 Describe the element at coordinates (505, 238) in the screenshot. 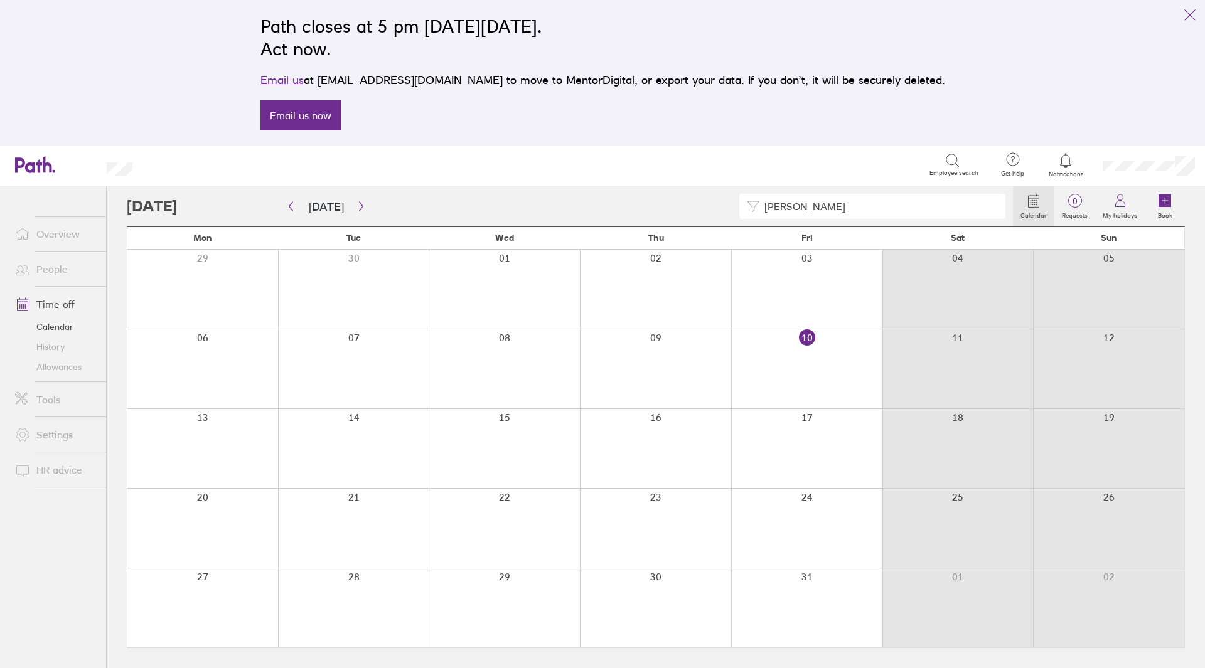

I see `span: Wed` at that location.